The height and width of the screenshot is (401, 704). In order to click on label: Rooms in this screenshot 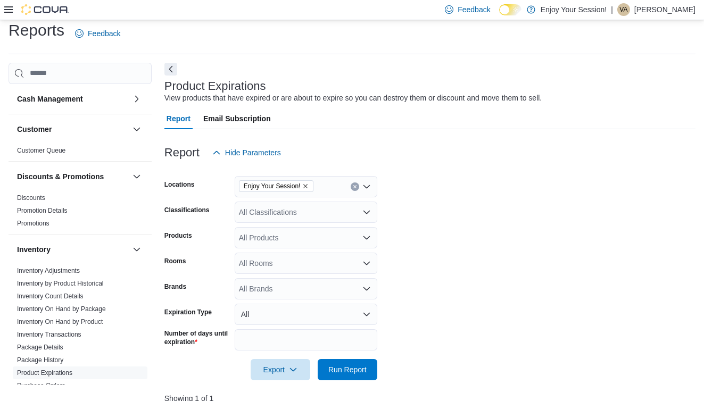, I will do `click(175, 261)`.